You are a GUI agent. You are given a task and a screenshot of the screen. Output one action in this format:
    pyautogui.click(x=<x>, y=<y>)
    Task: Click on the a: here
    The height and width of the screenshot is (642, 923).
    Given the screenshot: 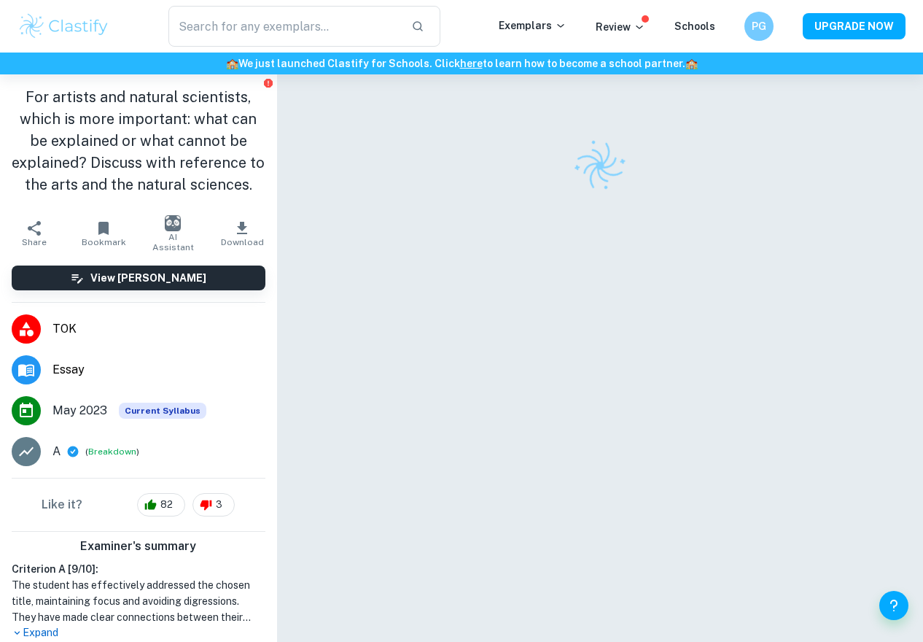 What is the action you would take?
    pyautogui.click(x=471, y=63)
    